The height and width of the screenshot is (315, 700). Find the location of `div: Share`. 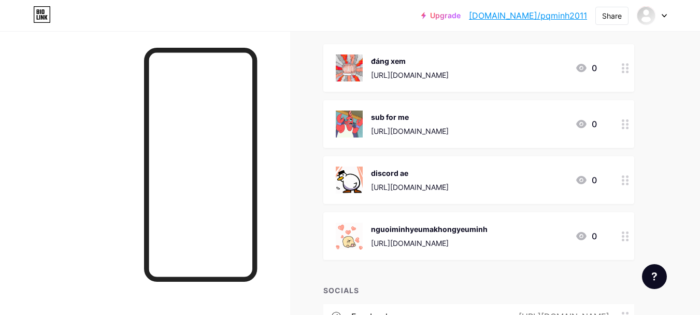

div: Share is located at coordinates (612, 16).